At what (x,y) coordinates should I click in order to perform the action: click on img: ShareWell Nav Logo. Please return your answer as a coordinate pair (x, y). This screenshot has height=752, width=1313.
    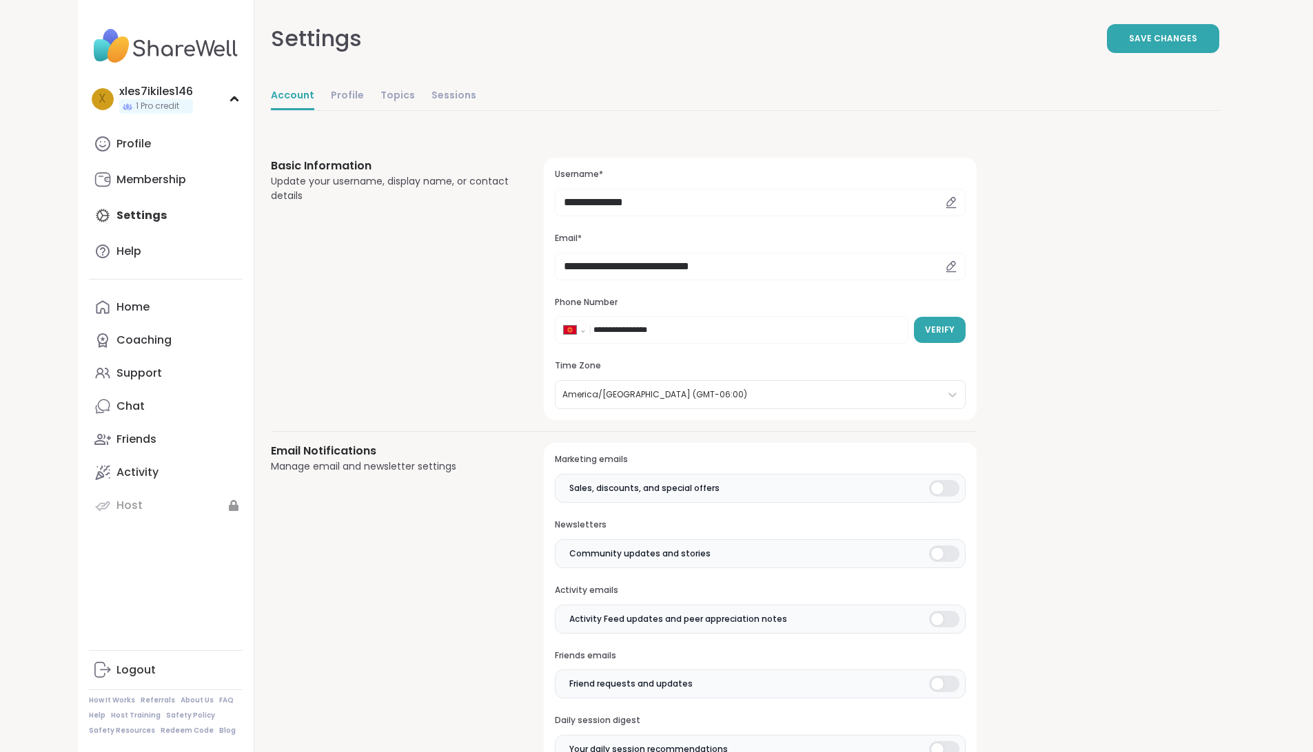
    Looking at the image, I should click on (165, 46).